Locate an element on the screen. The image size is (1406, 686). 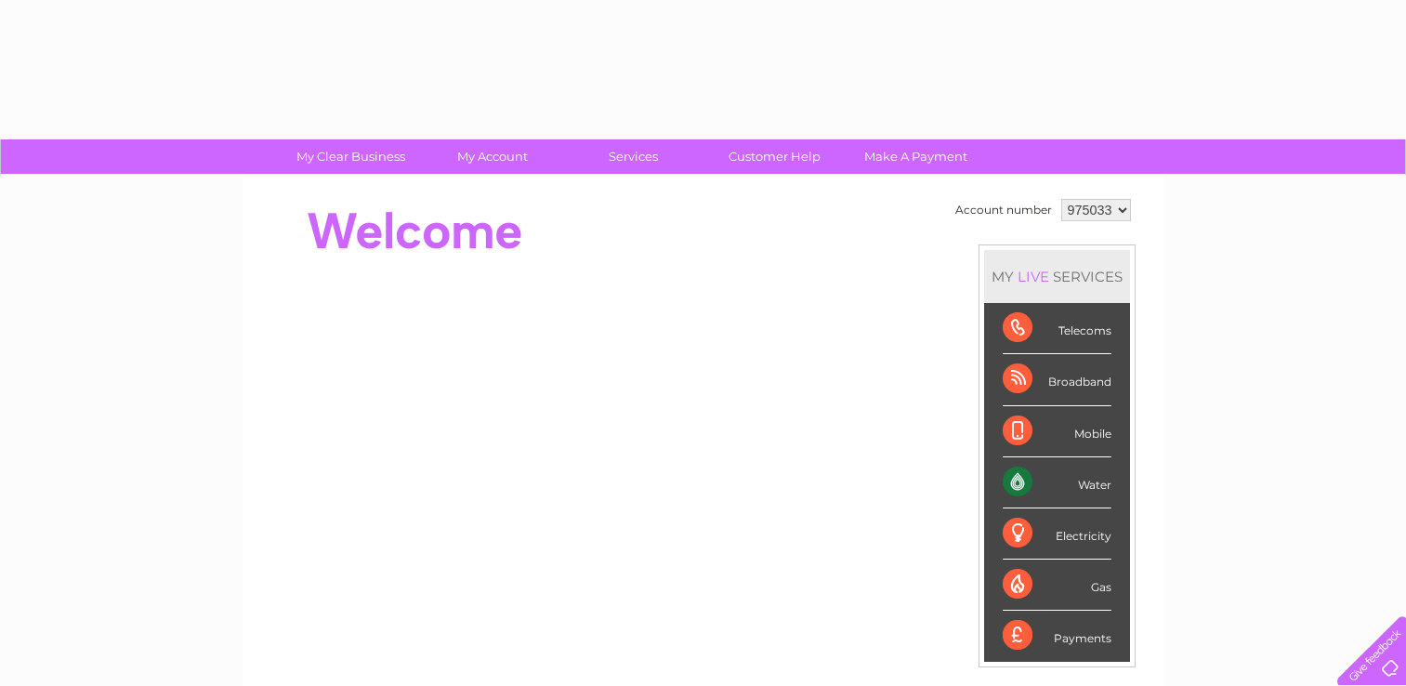
a: My Clear Business is located at coordinates (350, 156).